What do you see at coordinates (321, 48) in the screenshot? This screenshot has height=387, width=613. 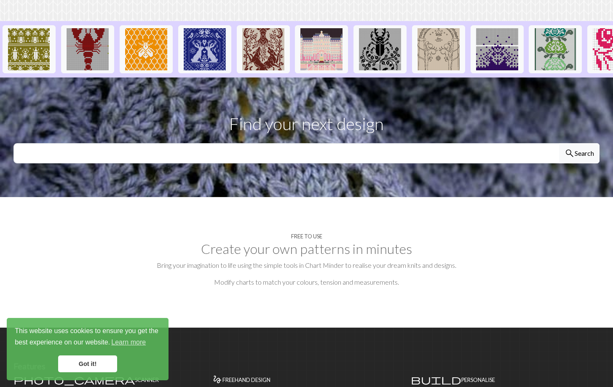 I see `a: Copy of Grand-Budapest-Hotel-Exterior.jpg` at bounding box center [321, 48].